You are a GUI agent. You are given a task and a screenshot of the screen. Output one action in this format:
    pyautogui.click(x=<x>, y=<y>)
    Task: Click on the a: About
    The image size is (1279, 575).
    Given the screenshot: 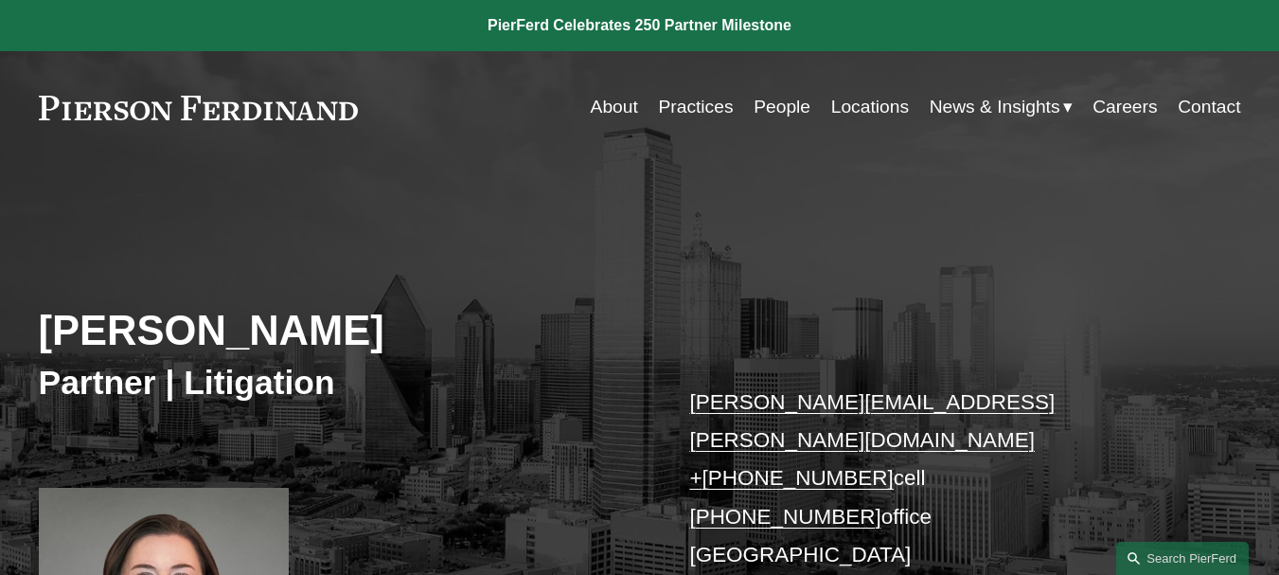 What is the action you would take?
    pyautogui.click(x=614, y=107)
    